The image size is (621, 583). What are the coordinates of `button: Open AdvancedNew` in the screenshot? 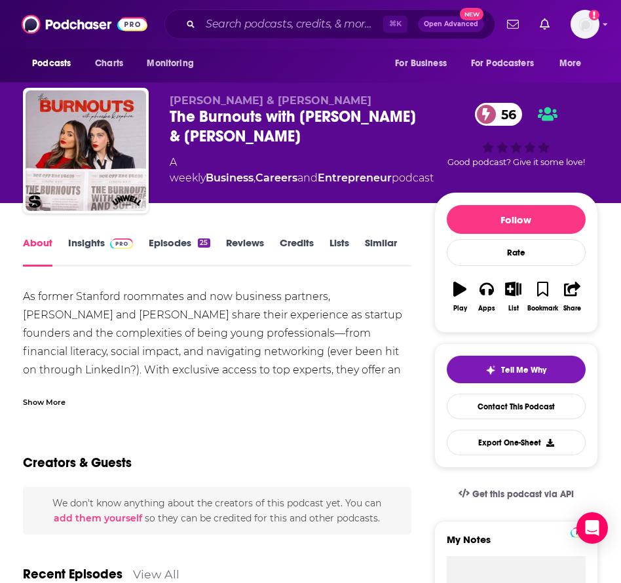 It's located at (451, 24).